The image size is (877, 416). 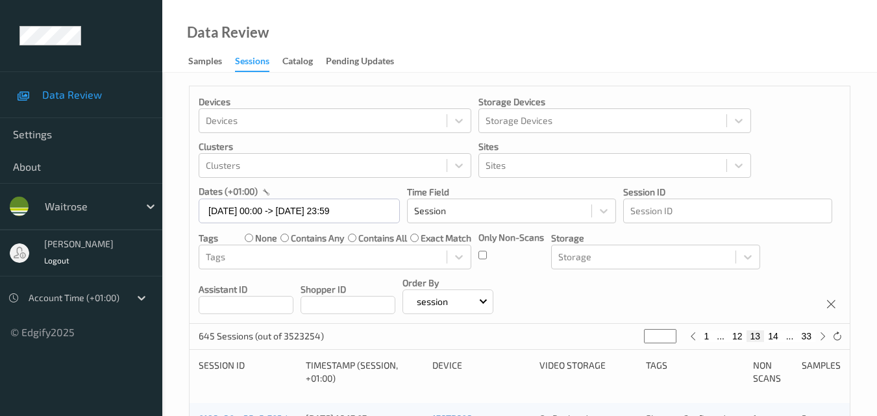 What do you see at coordinates (266, 238) in the screenshot?
I see `label: none` at bounding box center [266, 238].